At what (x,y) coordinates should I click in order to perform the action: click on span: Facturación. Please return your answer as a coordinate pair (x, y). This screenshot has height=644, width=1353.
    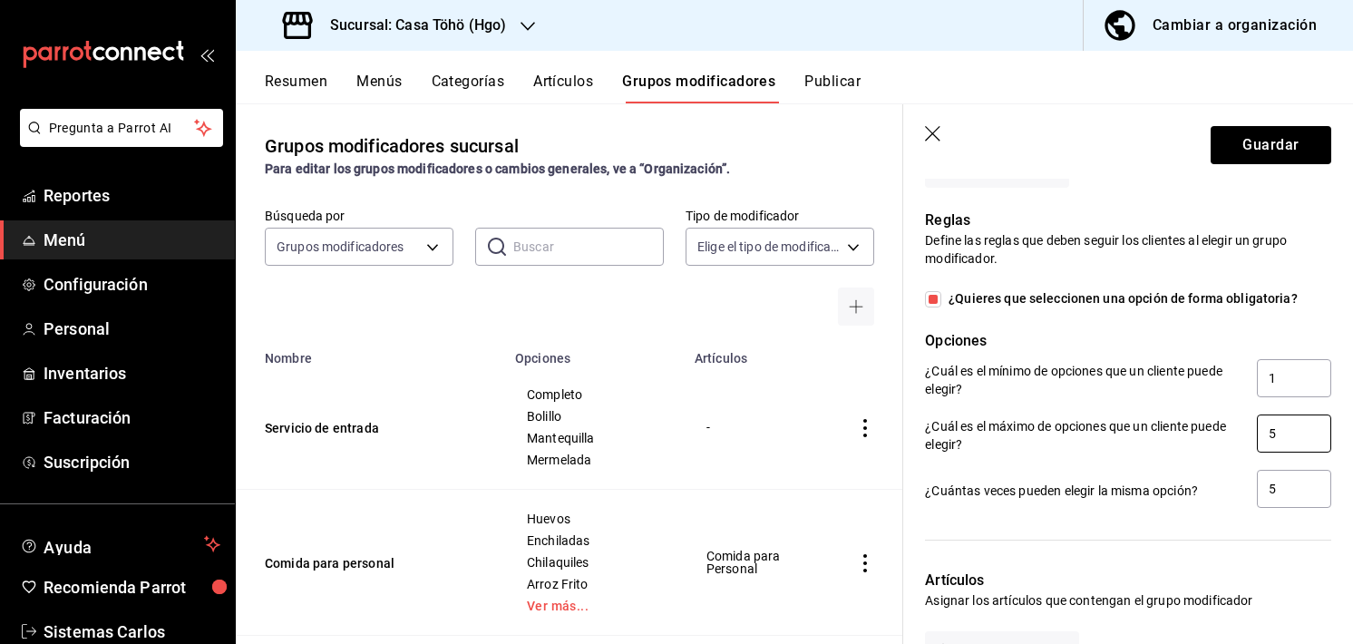
    Looking at the image, I should click on (131, 417).